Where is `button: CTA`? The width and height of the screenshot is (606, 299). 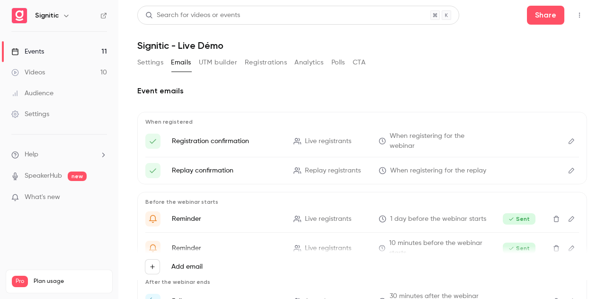 button: CTA is located at coordinates (359, 63).